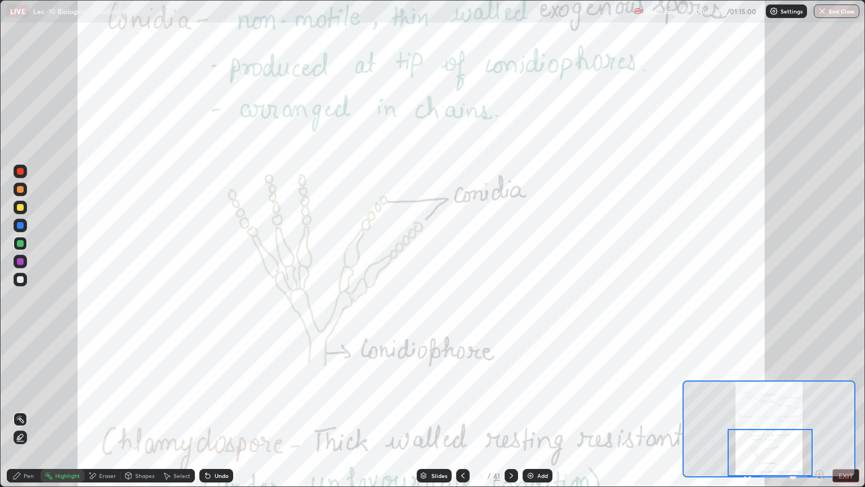  I want to click on div: Slides, so click(439, 475).